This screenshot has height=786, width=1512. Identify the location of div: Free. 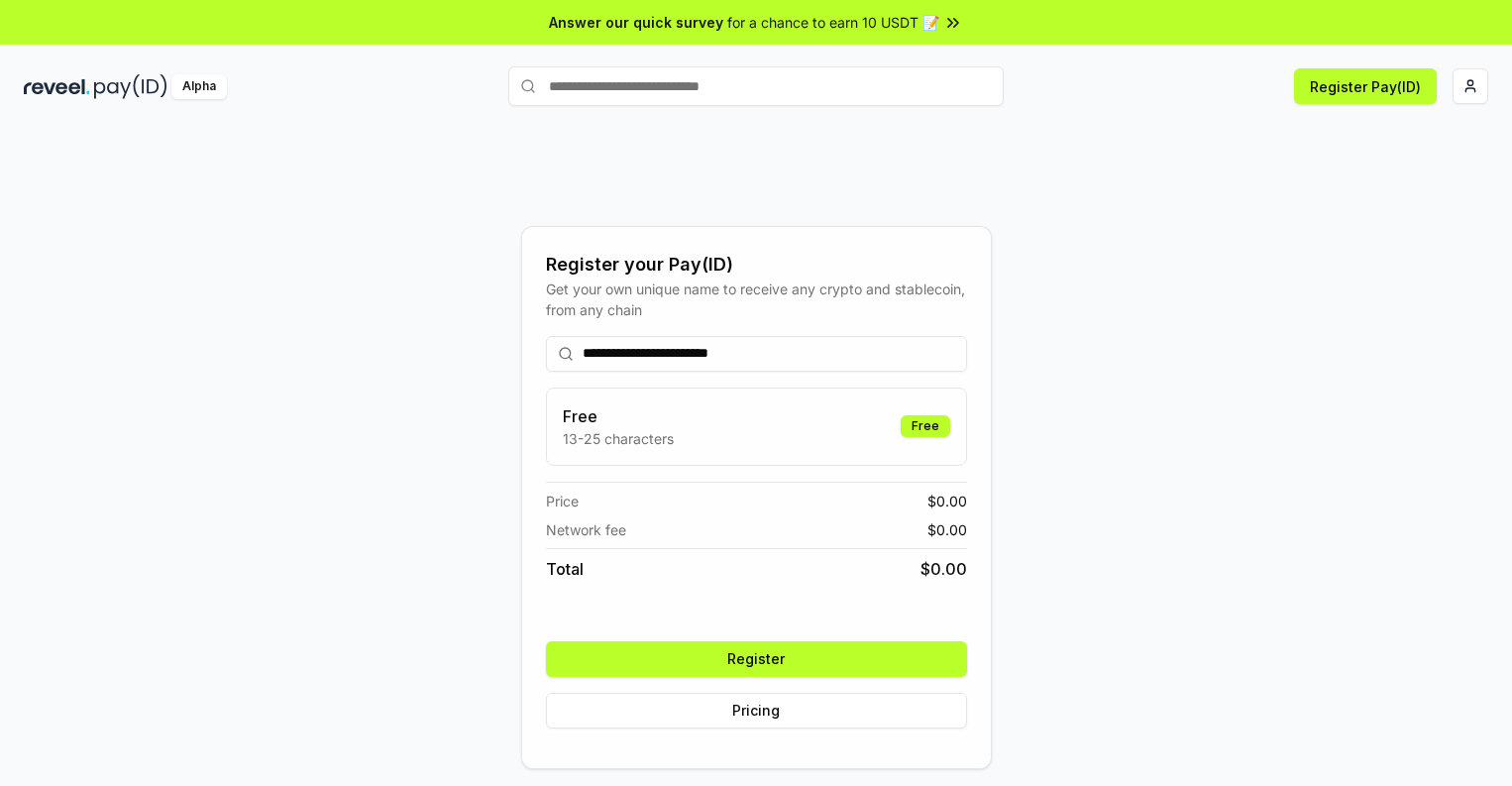
(926, 426).